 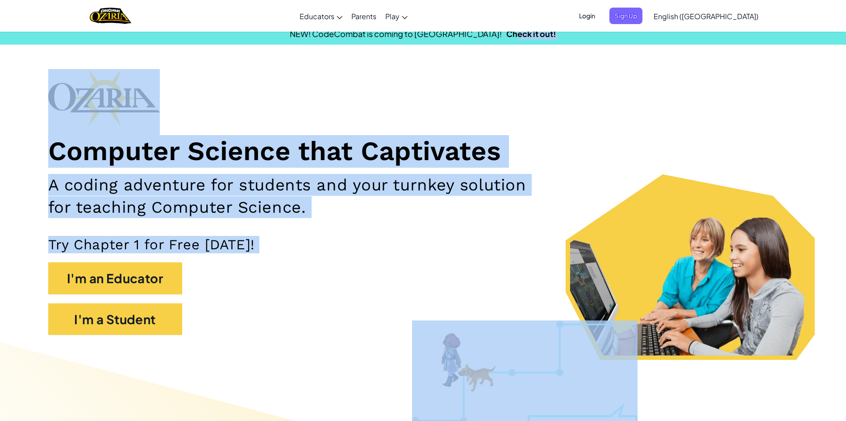 What do you see at coordinates (115, 320) in the screenshot?
I see `button: I'm a Student` at bounding box center [115, 320].